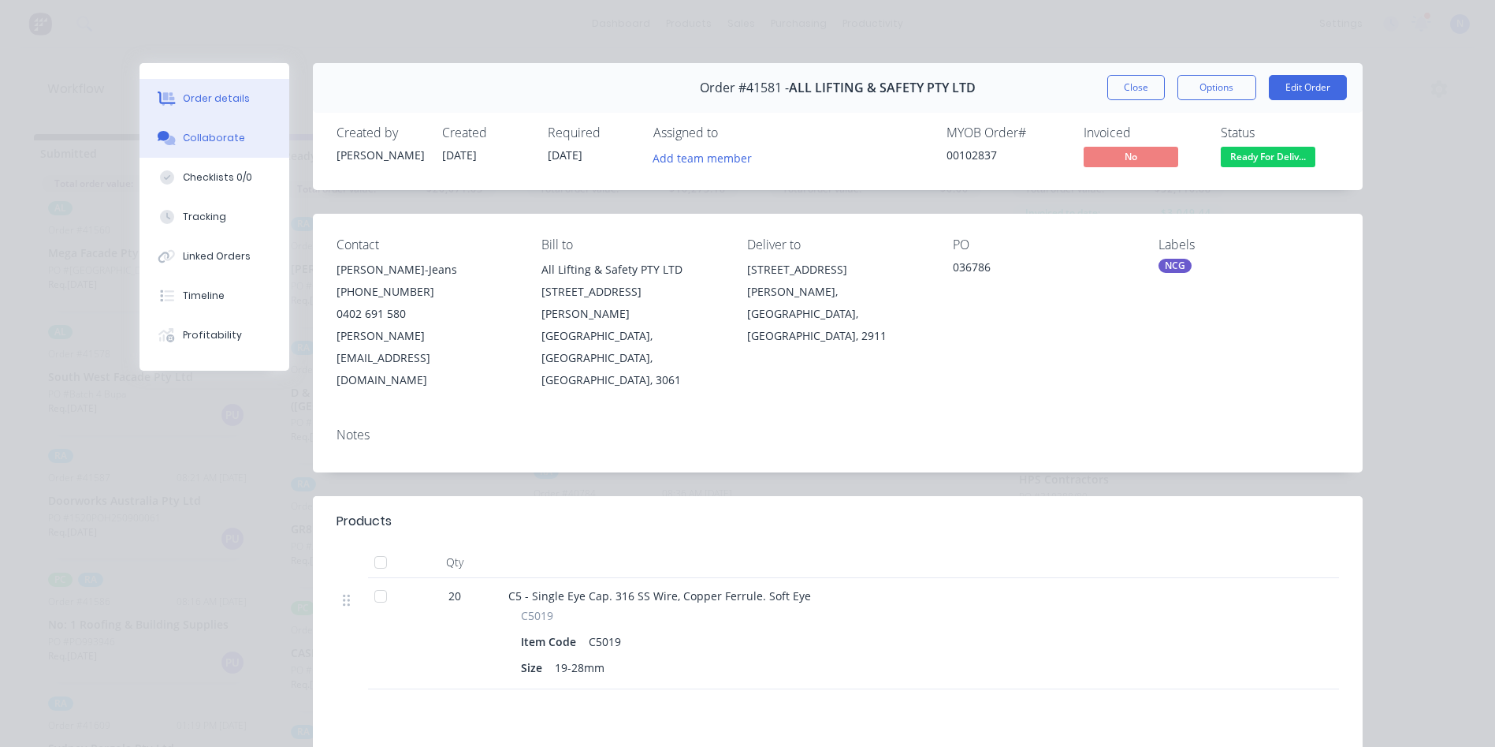 The image size is (1495, 747). Describe the element at coordinates (486, 132) in the screenshot. I see `div: Created` at that location.